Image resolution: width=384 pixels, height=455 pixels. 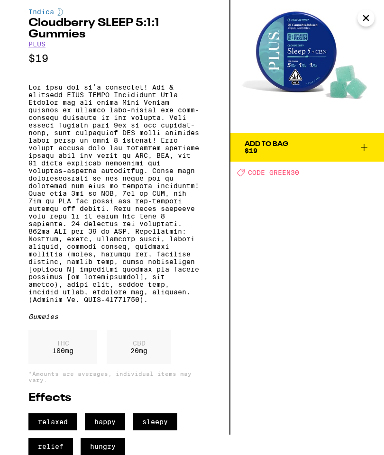 I want to click on p: CBD, so click(x=139, y=344).